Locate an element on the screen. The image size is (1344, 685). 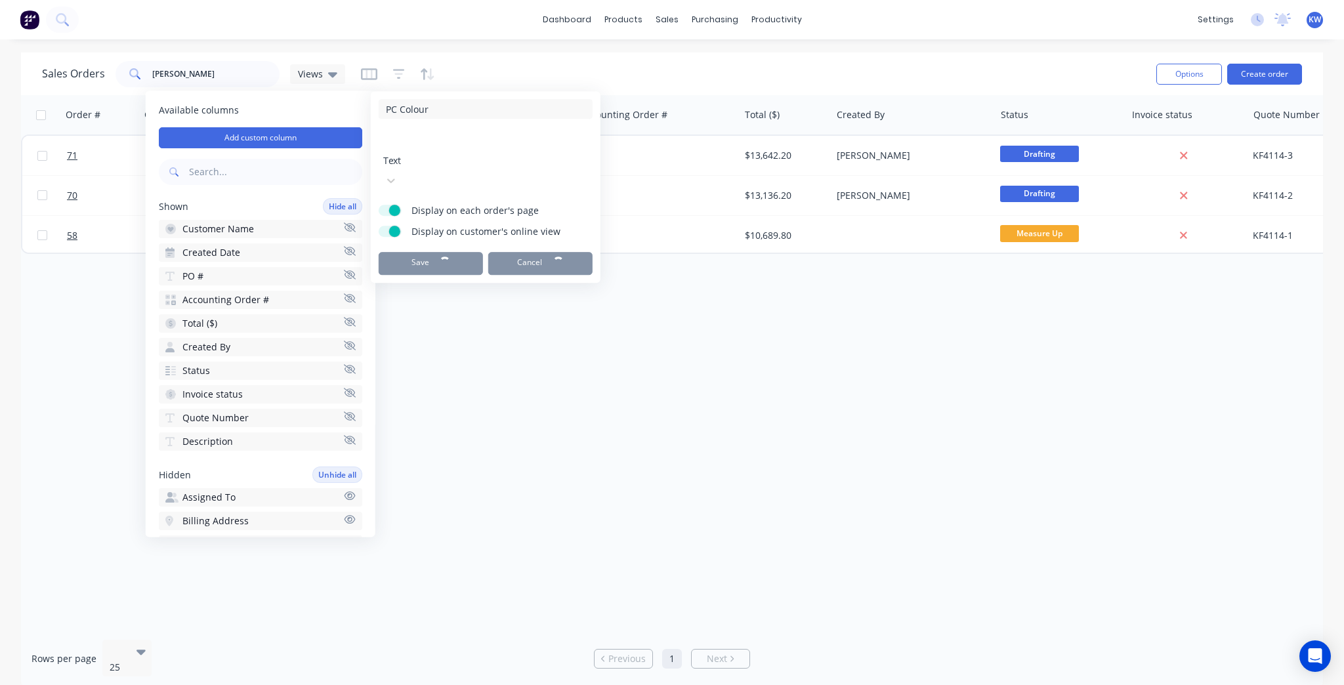
span: Status is located at coordinates (196, 371).